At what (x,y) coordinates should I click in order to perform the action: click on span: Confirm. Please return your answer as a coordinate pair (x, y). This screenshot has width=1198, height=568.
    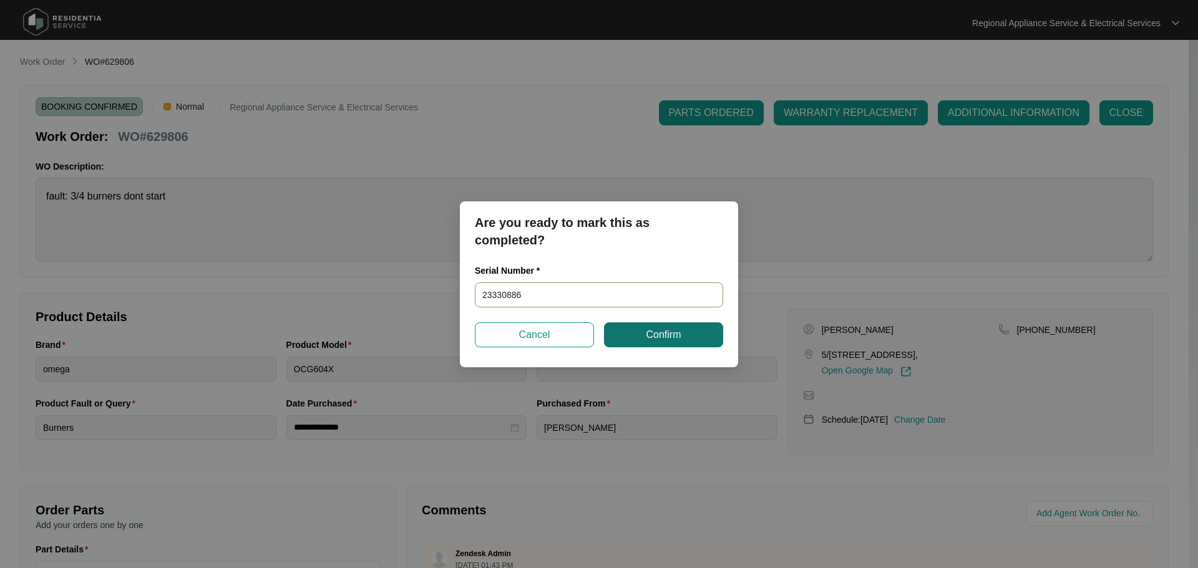
    Looking at the image, I should click on (663, 335).